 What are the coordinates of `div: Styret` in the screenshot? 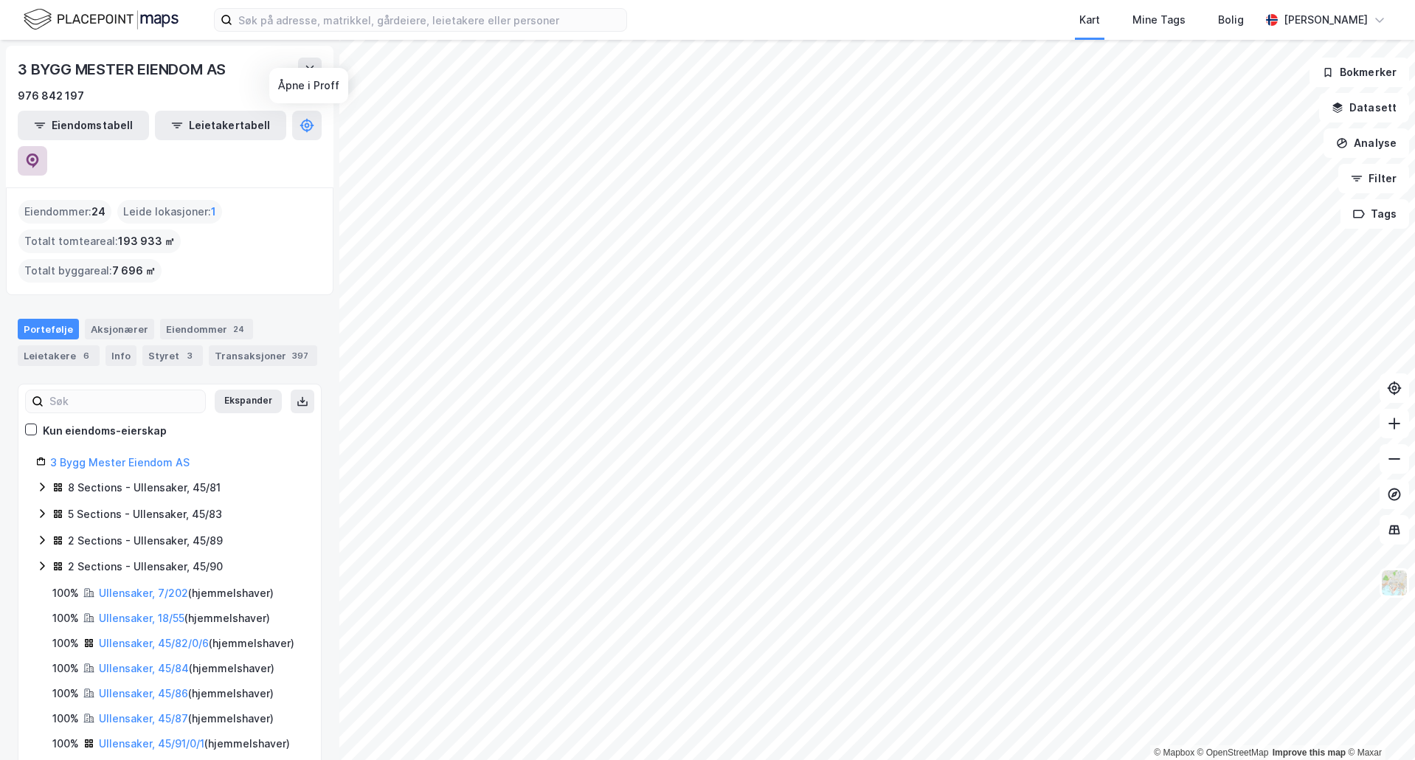 It's located at (173, 356).